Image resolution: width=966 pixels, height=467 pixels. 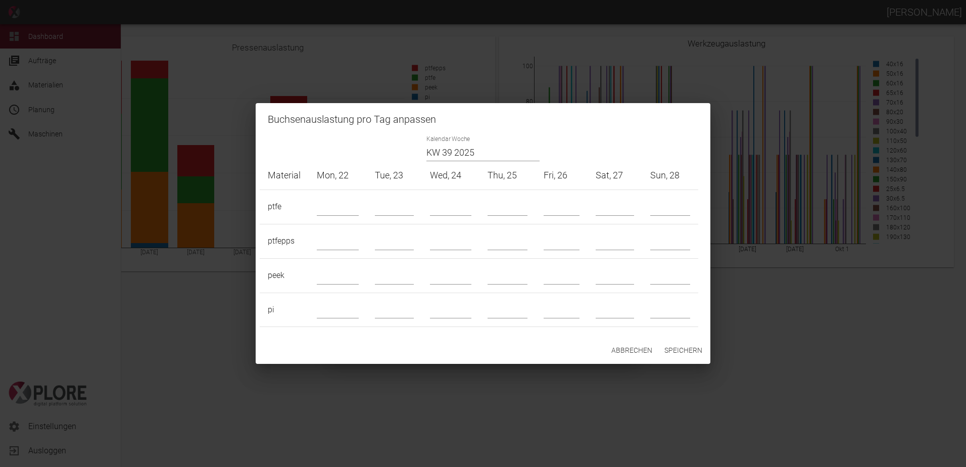 What do you see at coordinates (284, 310) in the screenshot?
I see `td: pi` at bounding box center [284, 310].